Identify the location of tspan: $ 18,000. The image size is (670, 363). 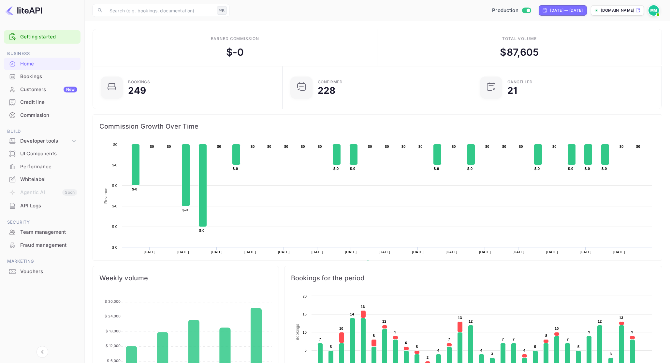
(113, 331).